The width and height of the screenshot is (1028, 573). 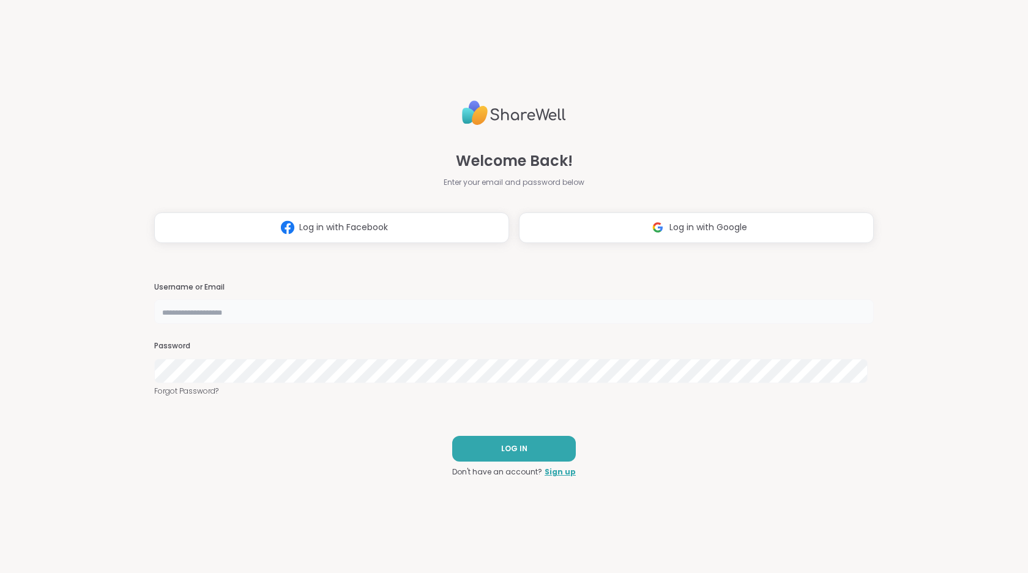 What do you see at coordinates (332, 228) in the screenshot?
I see `button: Log in with Facebook` at bounding box center [332, 228].